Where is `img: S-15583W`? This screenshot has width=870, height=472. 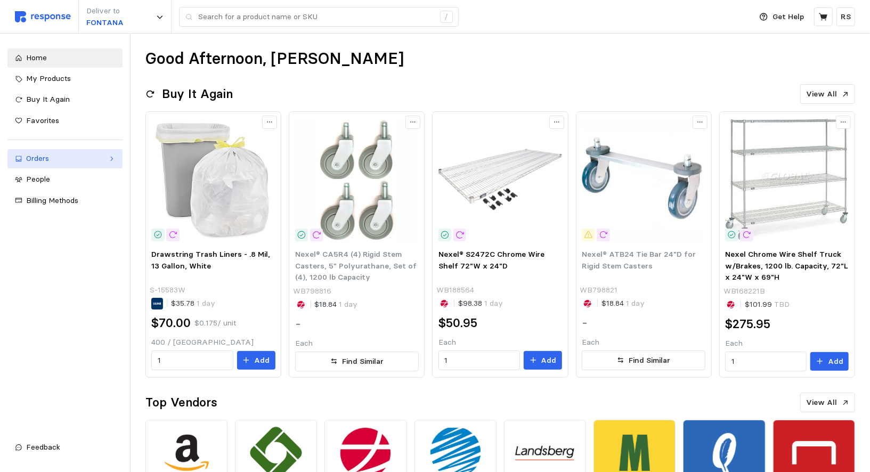
img: S-15583W is located at coordinates (213, 180).